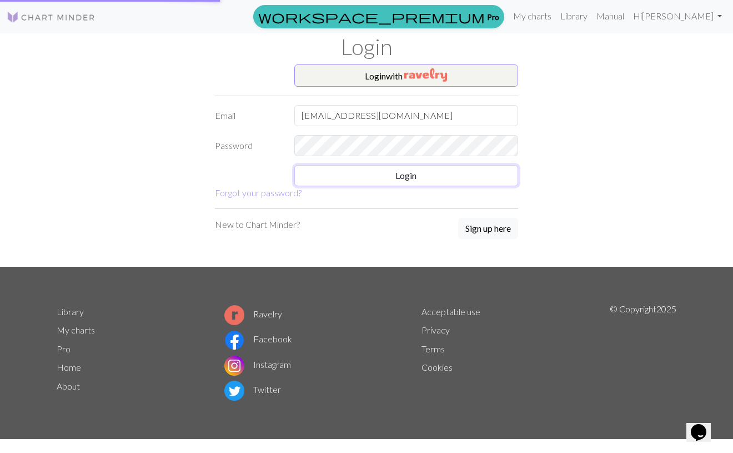  What do you see at coordinates (371, 17) in the screenshot?
I see `span: workspace_premium` at bounding box center [371, 17].